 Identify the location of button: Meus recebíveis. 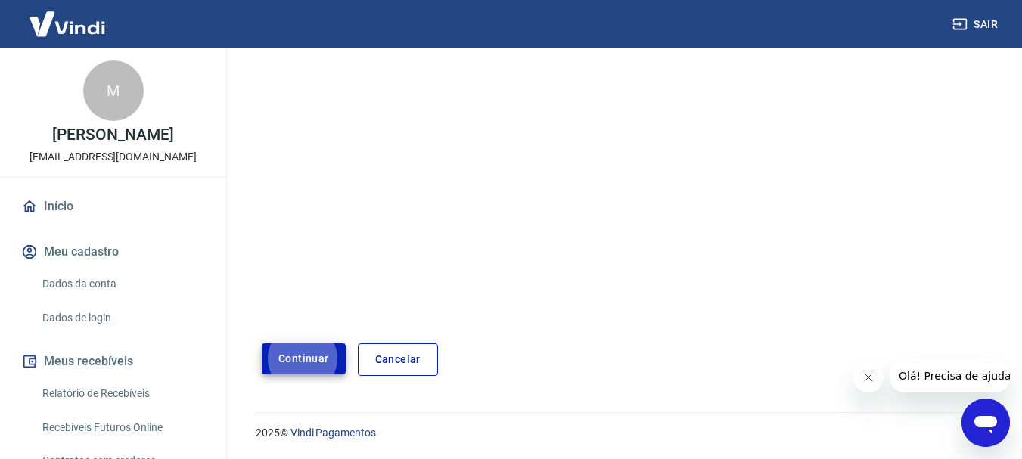
(113, 362).